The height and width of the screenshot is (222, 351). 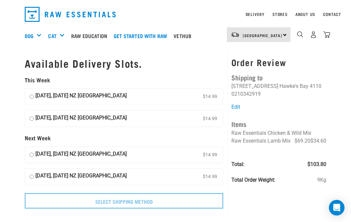 I want to click on img: Raw Essentials Logo, so click(x=70, y=14).